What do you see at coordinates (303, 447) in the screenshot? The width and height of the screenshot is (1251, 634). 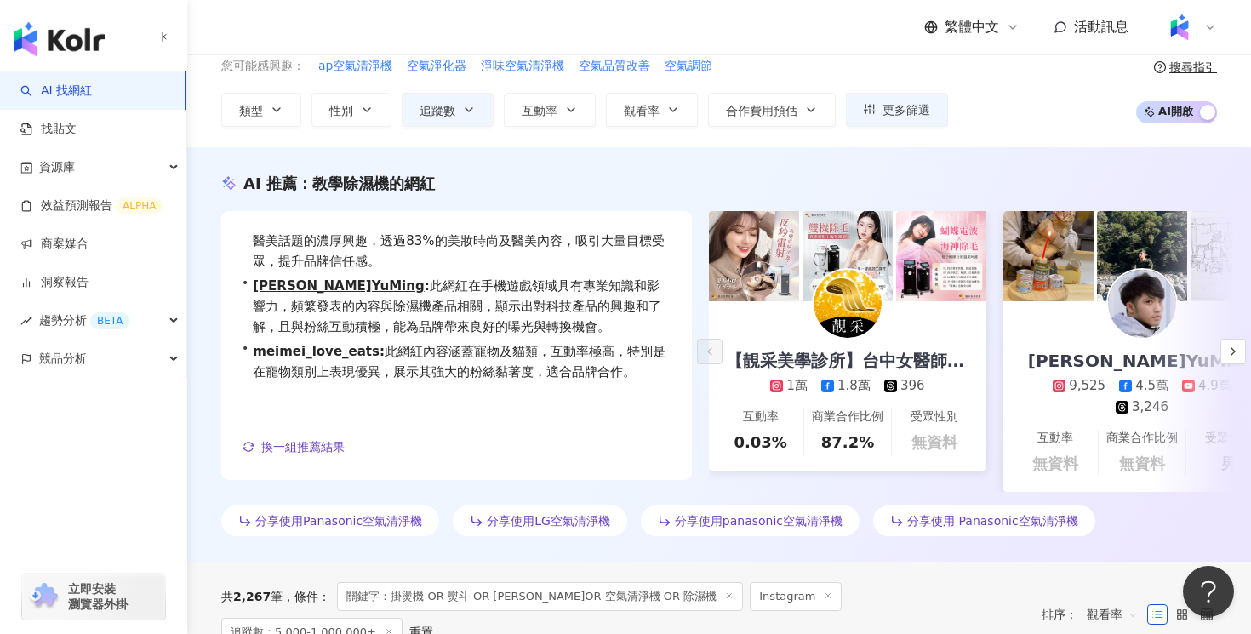 I see `span: 換一組推薦結果` at bounding box center [303, 447].